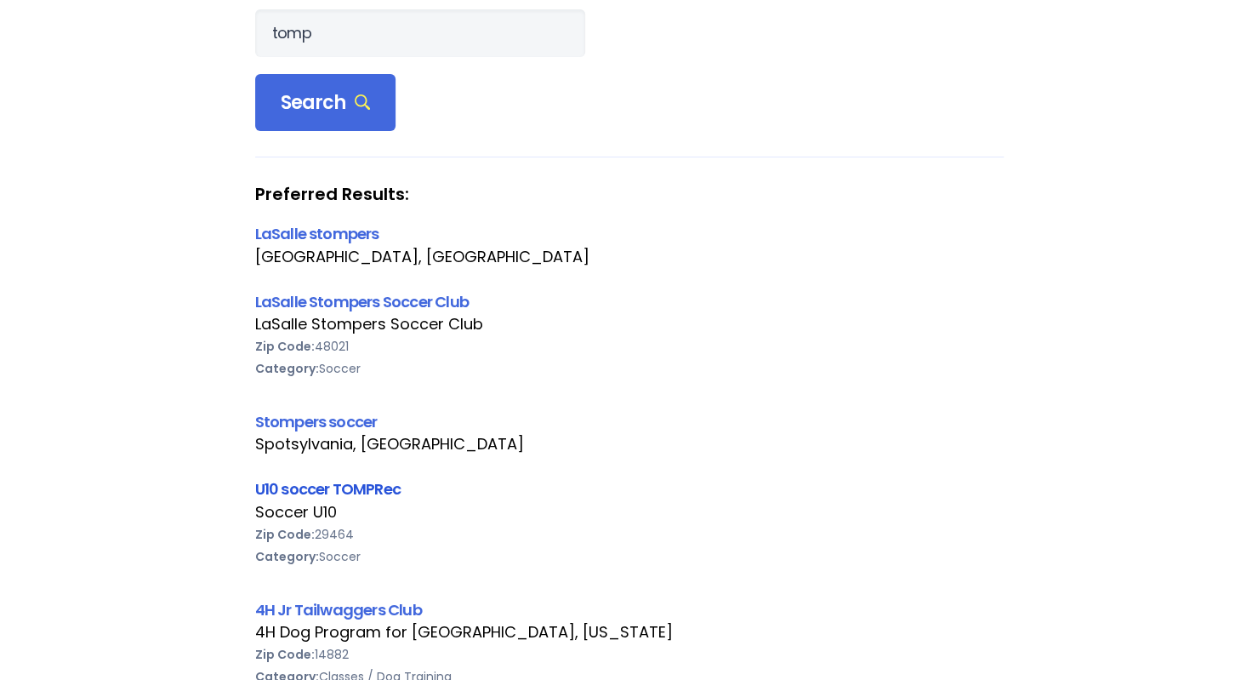 This screenshot has height=680, width=1258. Describe the element at coordinates (630, 346) in the screenshot. I see `div: 48021` at that location.